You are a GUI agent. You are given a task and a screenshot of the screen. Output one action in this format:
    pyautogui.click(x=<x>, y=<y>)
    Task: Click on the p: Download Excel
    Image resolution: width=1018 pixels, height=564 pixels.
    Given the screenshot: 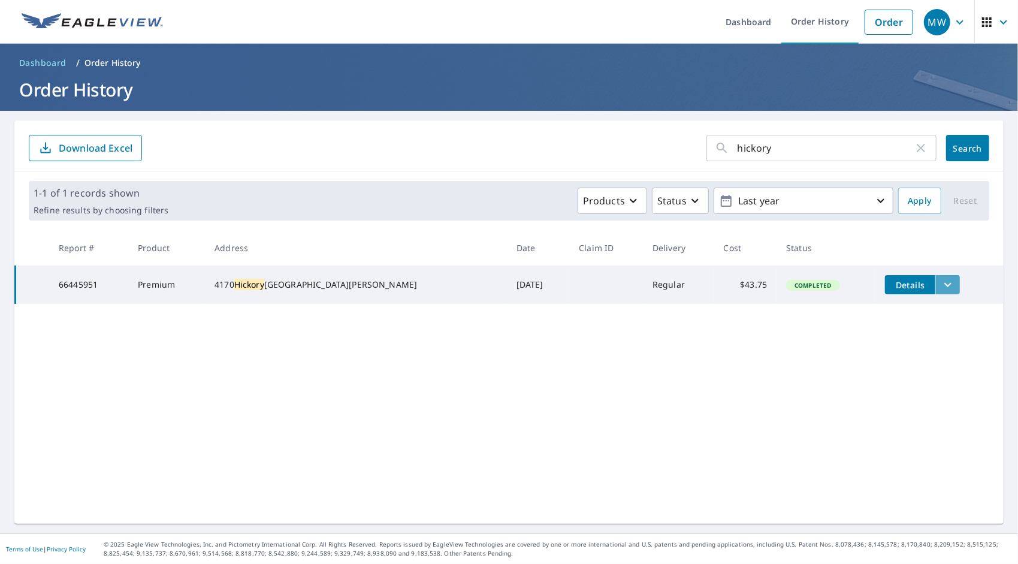 What is the action you would take?
    pyautogui.click(x=95, y=148)
    